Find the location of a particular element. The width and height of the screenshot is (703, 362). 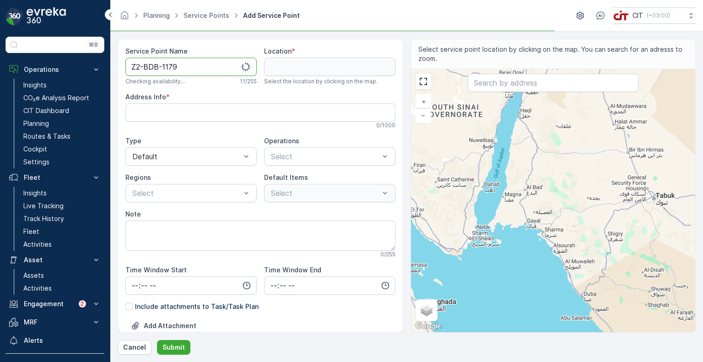

a: Homepage is located at coordinates (125, 17).